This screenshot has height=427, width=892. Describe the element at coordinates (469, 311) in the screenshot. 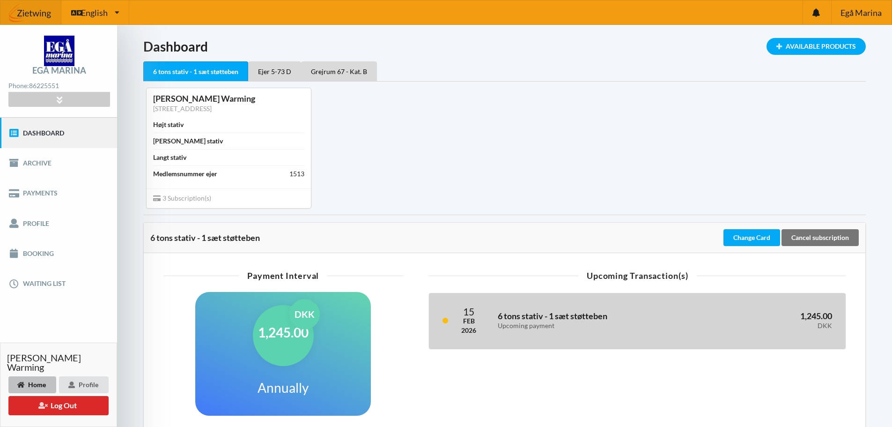

I see `div: 15` at that location.